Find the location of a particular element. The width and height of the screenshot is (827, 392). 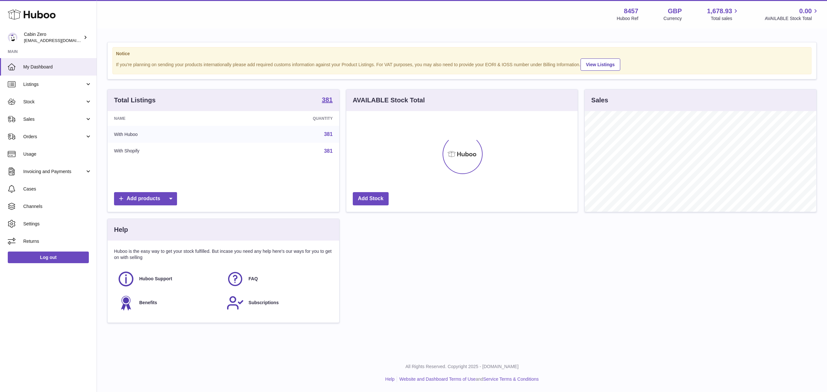

a: 0.00 AVAILABLE Stock Total is located at coordinates (792, 14).